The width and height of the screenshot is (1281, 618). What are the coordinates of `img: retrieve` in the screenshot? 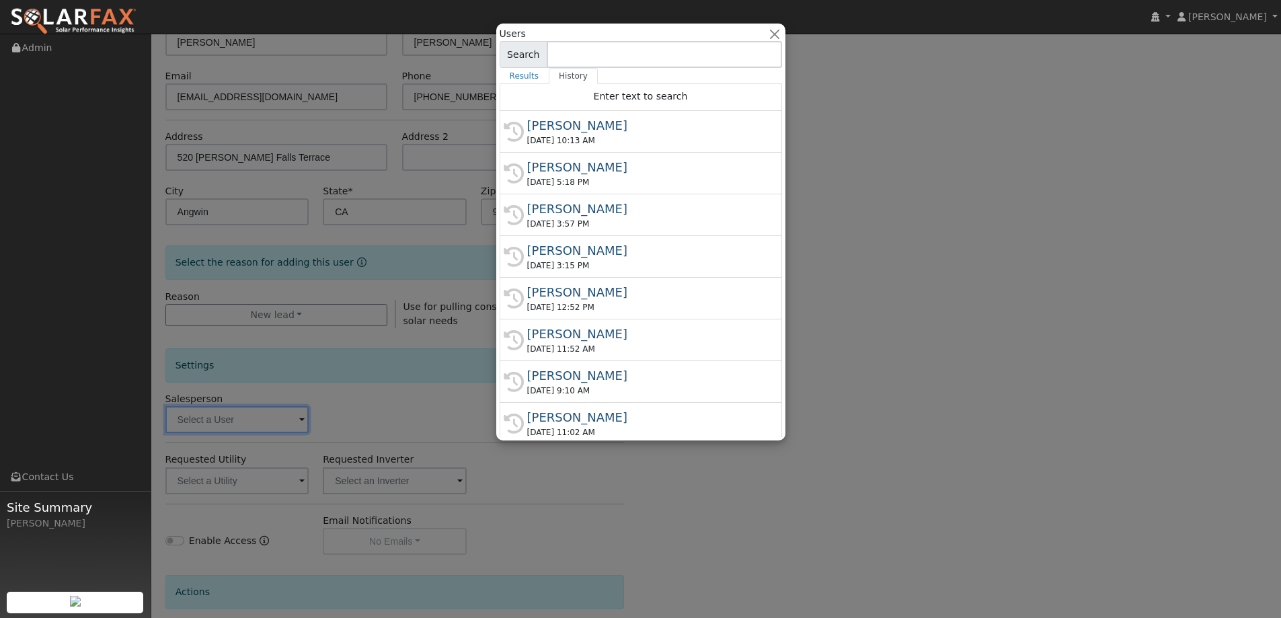 It's located at (75, 601).